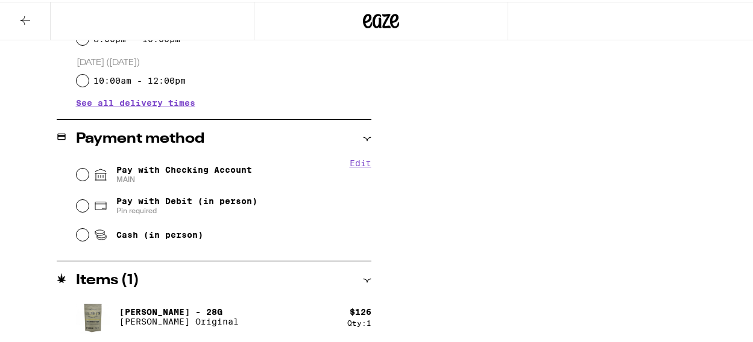 This screenshot has height=342, width=753. What do you see at coordinates (361, 310) in the screenshot?
I see `div: $ 126` at bounding box center [361, 310].